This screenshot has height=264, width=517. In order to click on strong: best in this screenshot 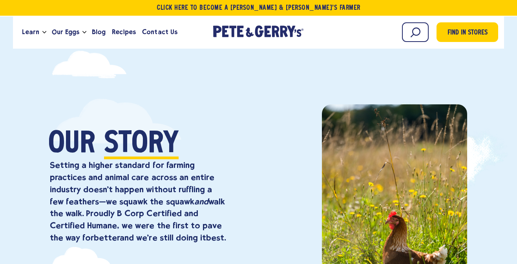, I will do `click(215, 238)`.